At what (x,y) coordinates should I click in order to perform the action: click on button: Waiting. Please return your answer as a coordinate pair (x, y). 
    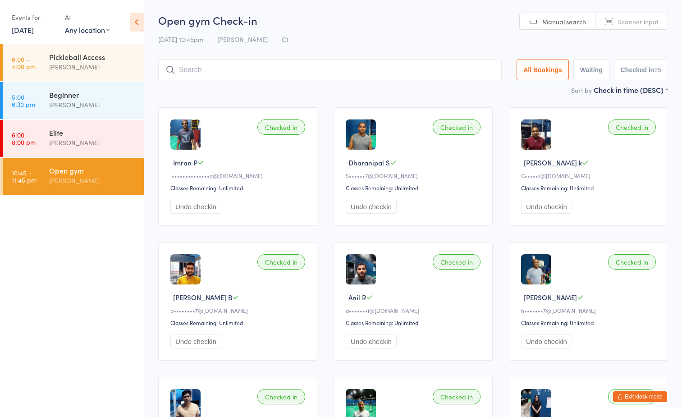
    Looking at the image, I should click on (591, 70).